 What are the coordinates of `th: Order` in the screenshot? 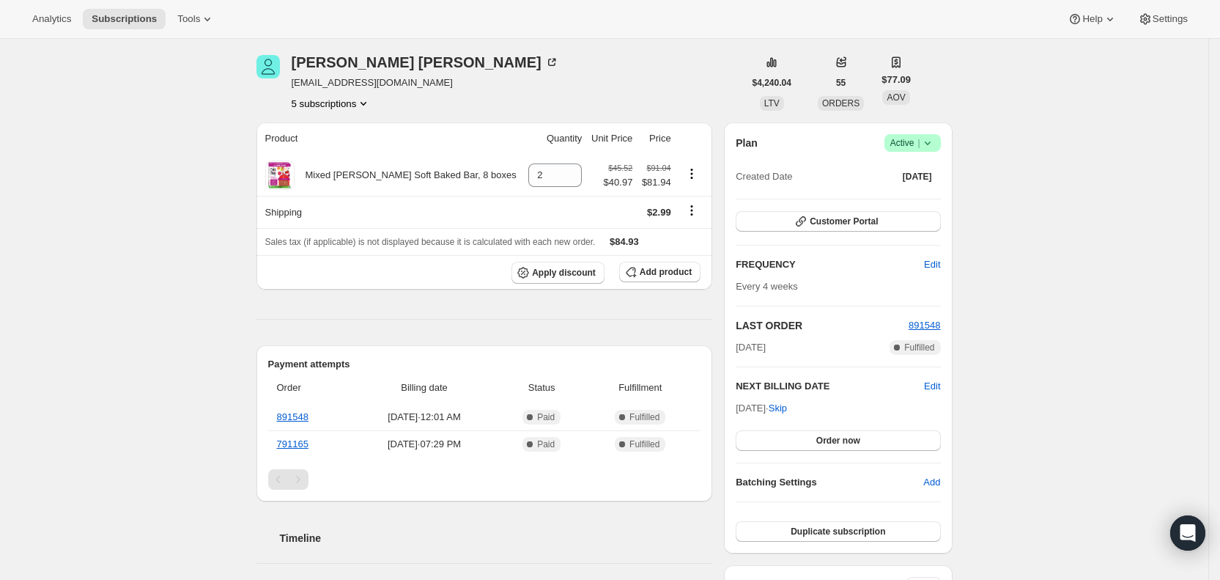 It's located at (309, 388).